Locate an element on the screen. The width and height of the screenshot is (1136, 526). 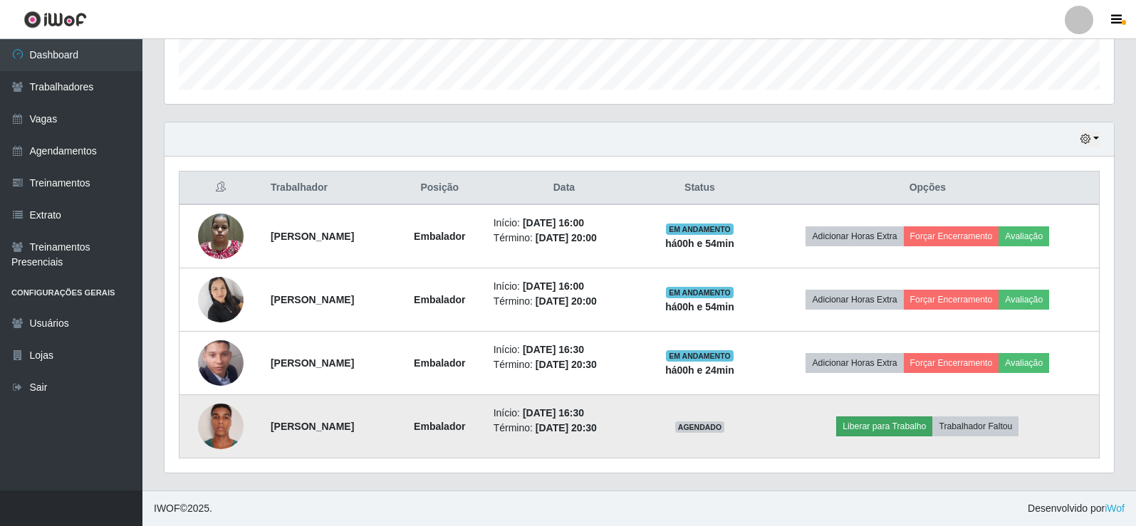
img: 1712714567127.jpeg is located at coordinates (221, 236).